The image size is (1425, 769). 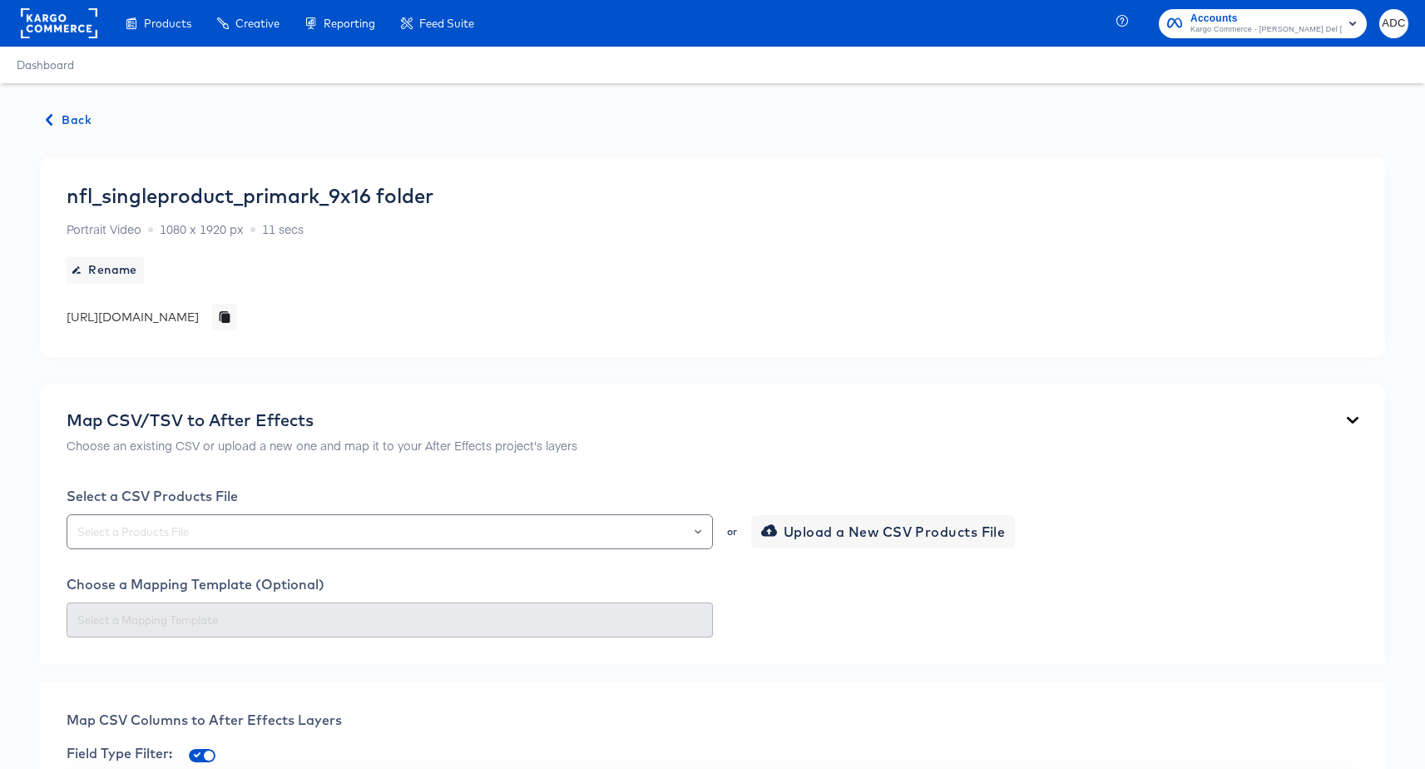 What do you see at coordinates (885, 532) in the screenshot?
I see `span: Upload a New CSV Products File` at bounding box center [885, 532].